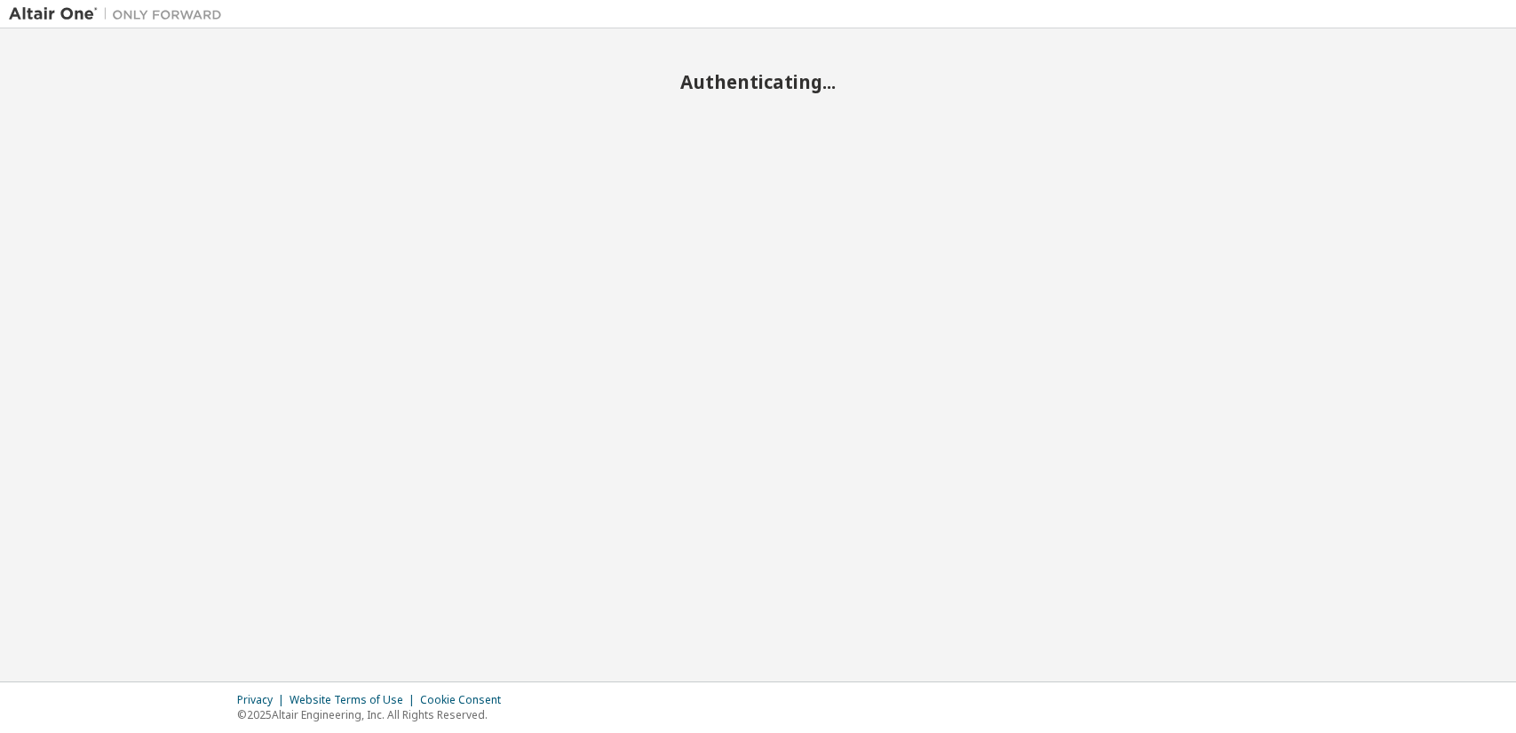 The height and width of the screenshot is (733, 1516). I want to click on h2: Authenticating..., so click(758, 82).